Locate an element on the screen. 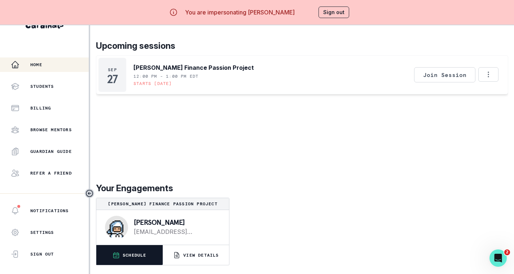  button: Options is located at coordinates (489, 74).